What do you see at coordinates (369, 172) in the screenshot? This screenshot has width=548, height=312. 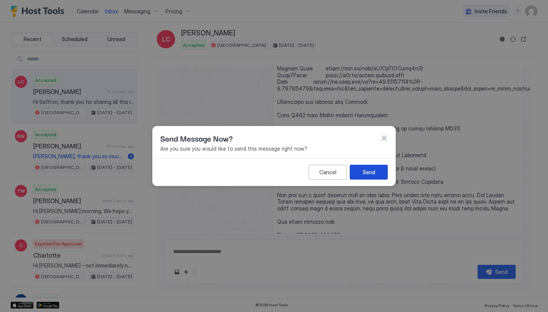 I see `button: Send` at bounding box center [369, 172].